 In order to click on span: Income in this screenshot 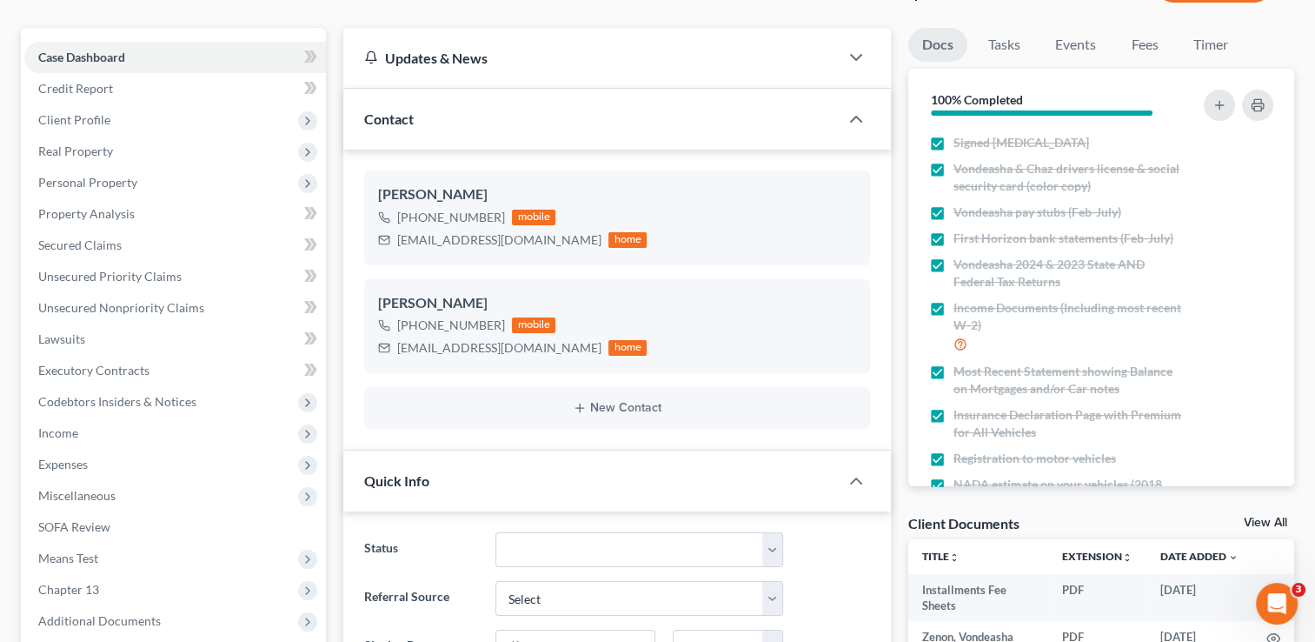, I will do `click(58, 432)`.